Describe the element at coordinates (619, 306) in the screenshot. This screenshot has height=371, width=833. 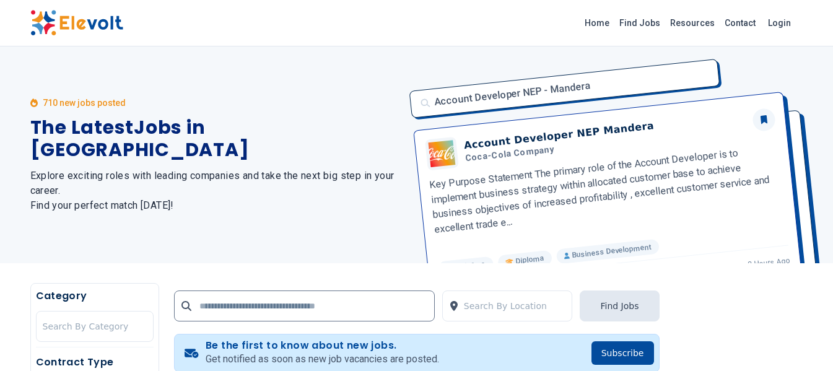
I see `button: Find Jobs` at that location.